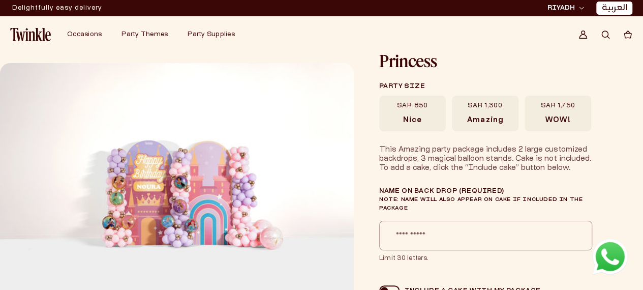 The width and height of the screenshot is (643, 290). What do you see at coordinates (211, 35) in the screenshot?
I see `a: Party Supplies` at bounding box center [211, 35].